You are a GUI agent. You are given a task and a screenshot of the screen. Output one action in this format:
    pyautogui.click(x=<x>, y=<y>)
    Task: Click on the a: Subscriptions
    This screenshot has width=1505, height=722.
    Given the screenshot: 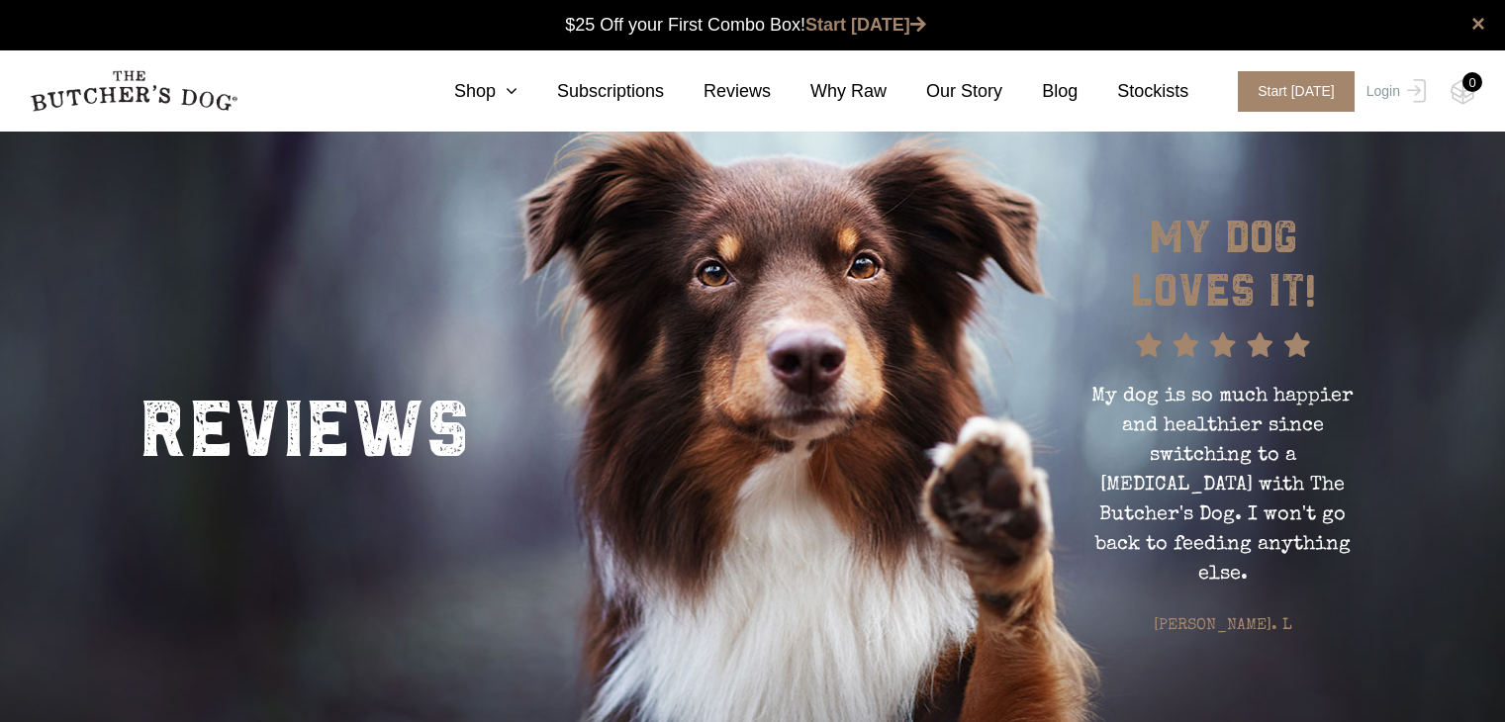 What is the action you would take?
    pyautogui.click(x=591, y=91)
    